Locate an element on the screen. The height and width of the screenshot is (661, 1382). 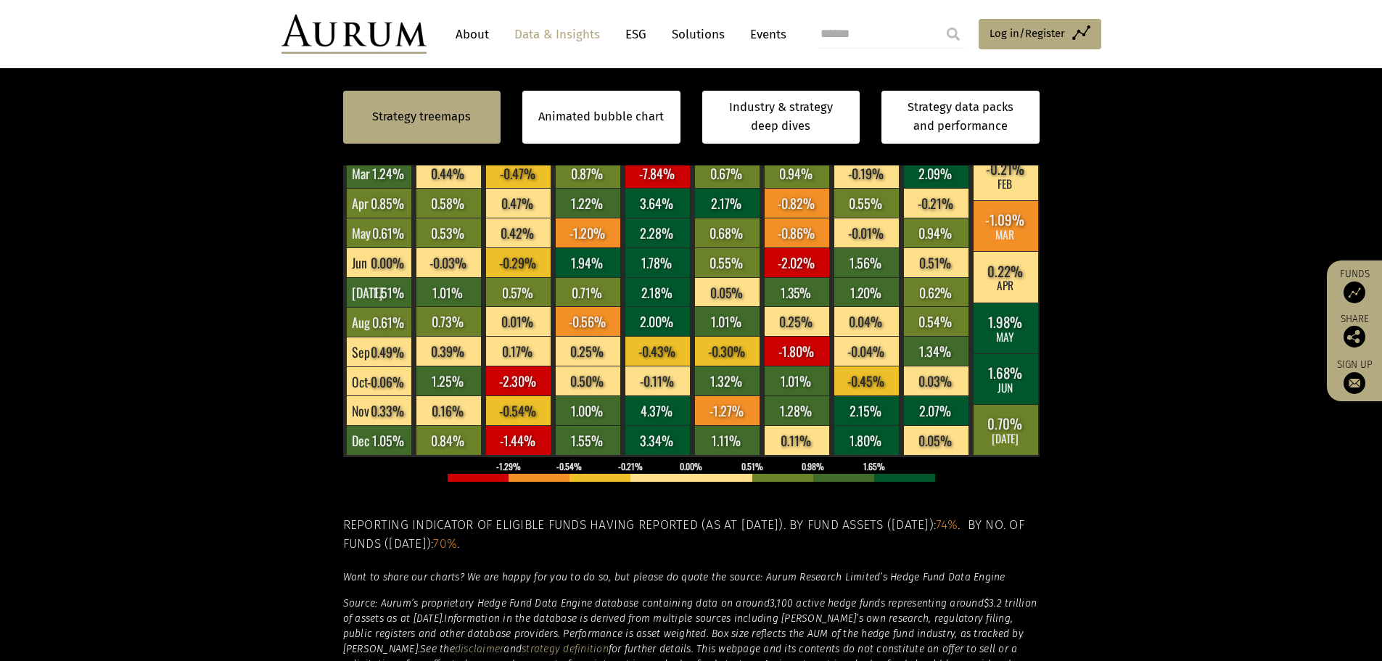
img: Share this post is located at coordinates (1355, 337).